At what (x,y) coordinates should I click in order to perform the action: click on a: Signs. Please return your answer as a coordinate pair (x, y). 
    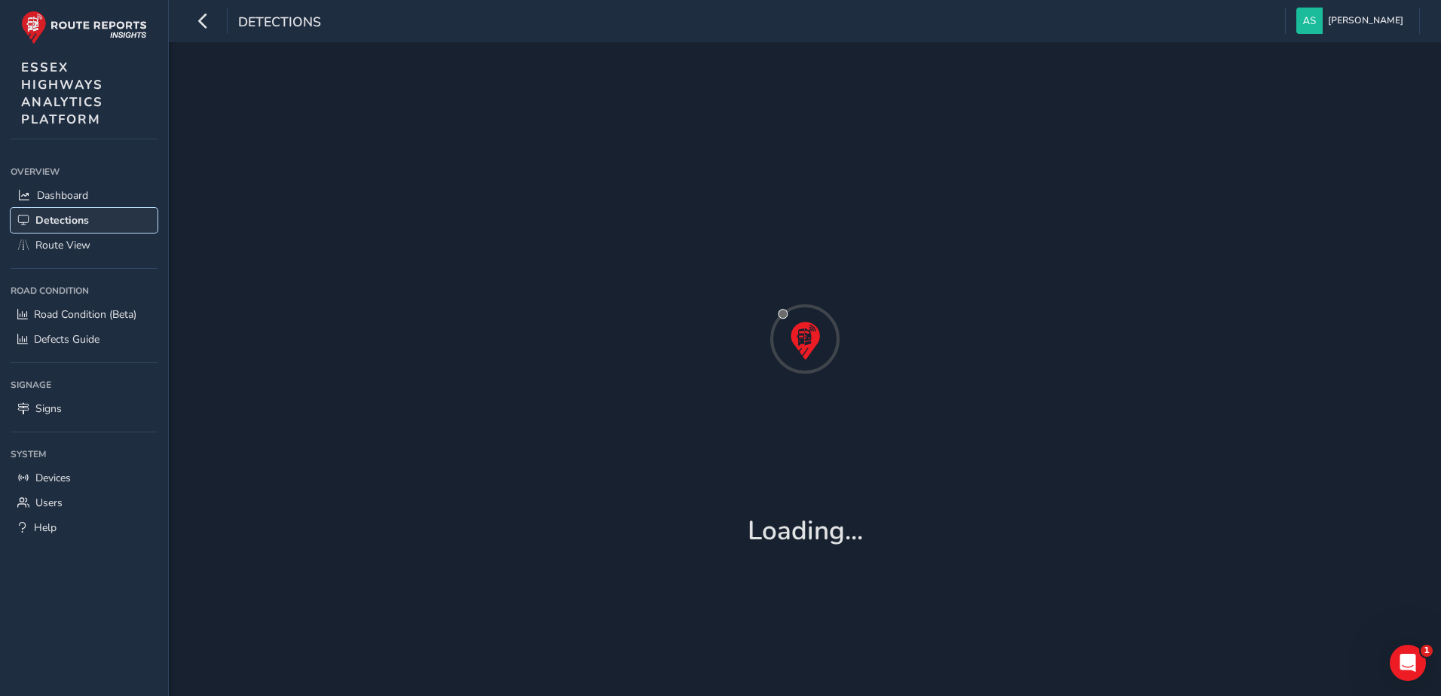
    Looking at the image, I should click on (84, 409).